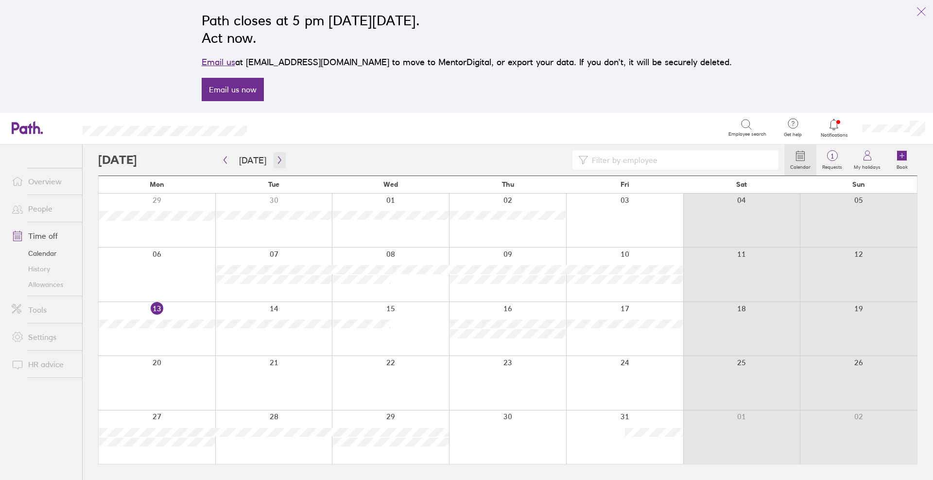 This screenshot has height=480, width=933. What do you see at coordinates (834, 135) in the screenshot?
I see `span: Notifications` at bounding box center [834, 135].